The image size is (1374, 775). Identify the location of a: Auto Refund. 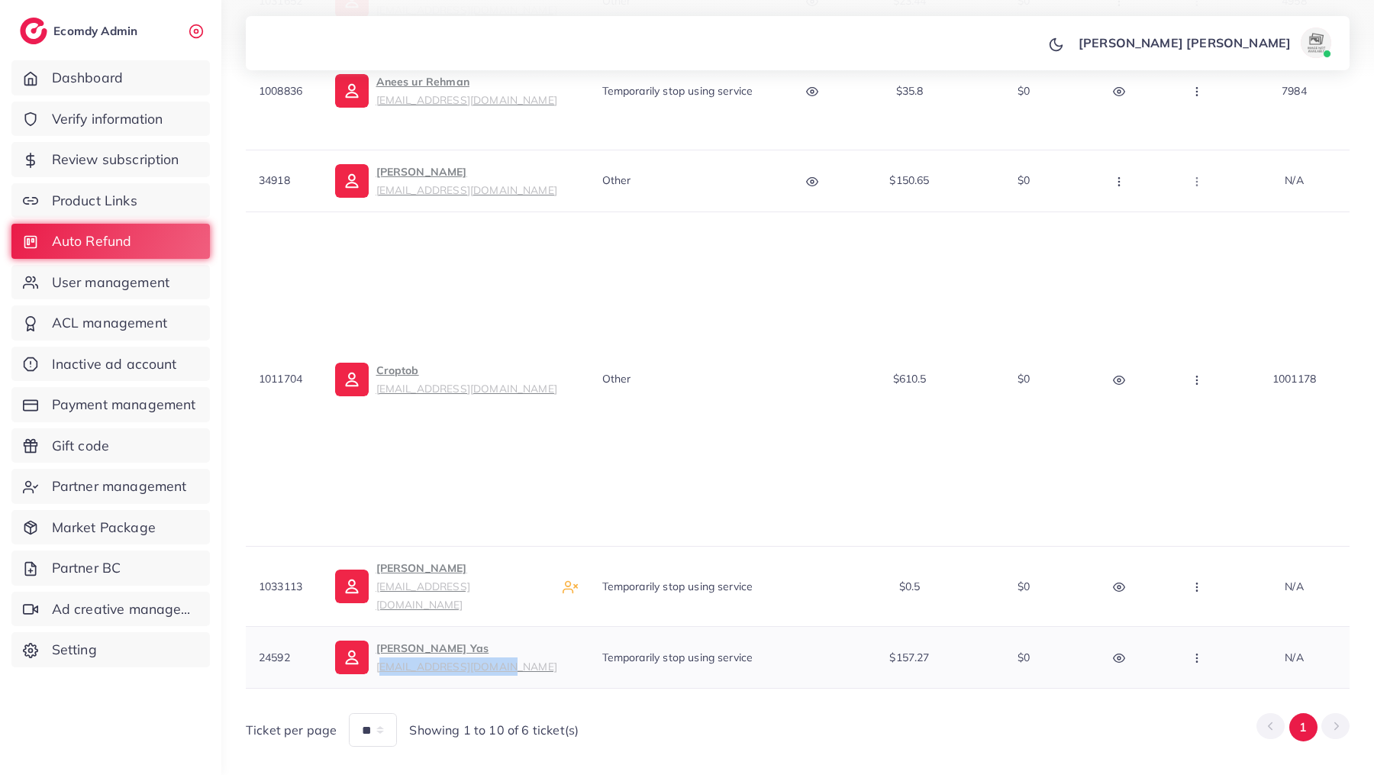
(111, 241).